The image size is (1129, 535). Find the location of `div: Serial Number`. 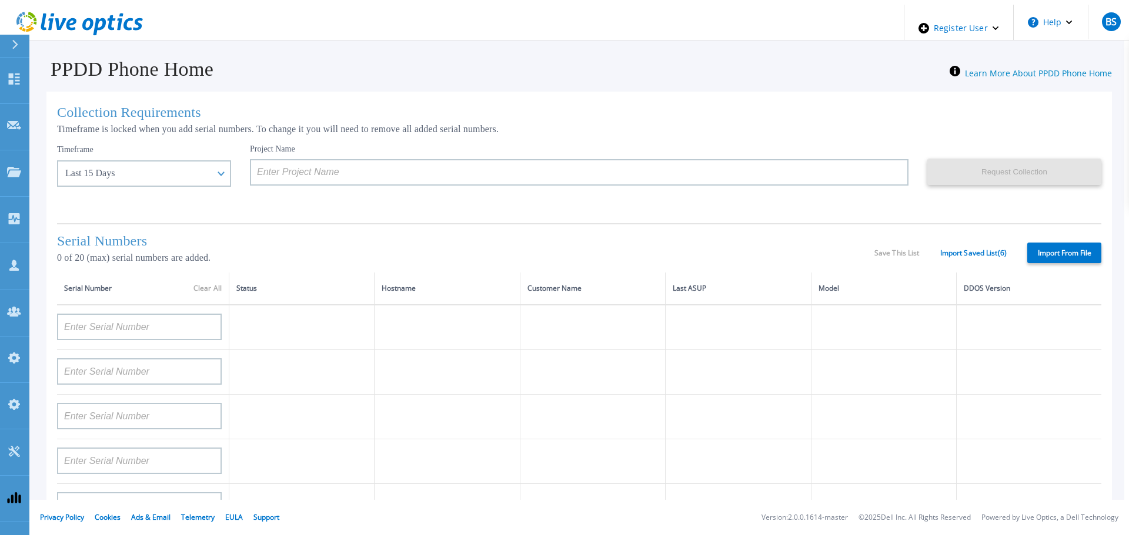

div: Serial Number is located at coordinates (143, 289).